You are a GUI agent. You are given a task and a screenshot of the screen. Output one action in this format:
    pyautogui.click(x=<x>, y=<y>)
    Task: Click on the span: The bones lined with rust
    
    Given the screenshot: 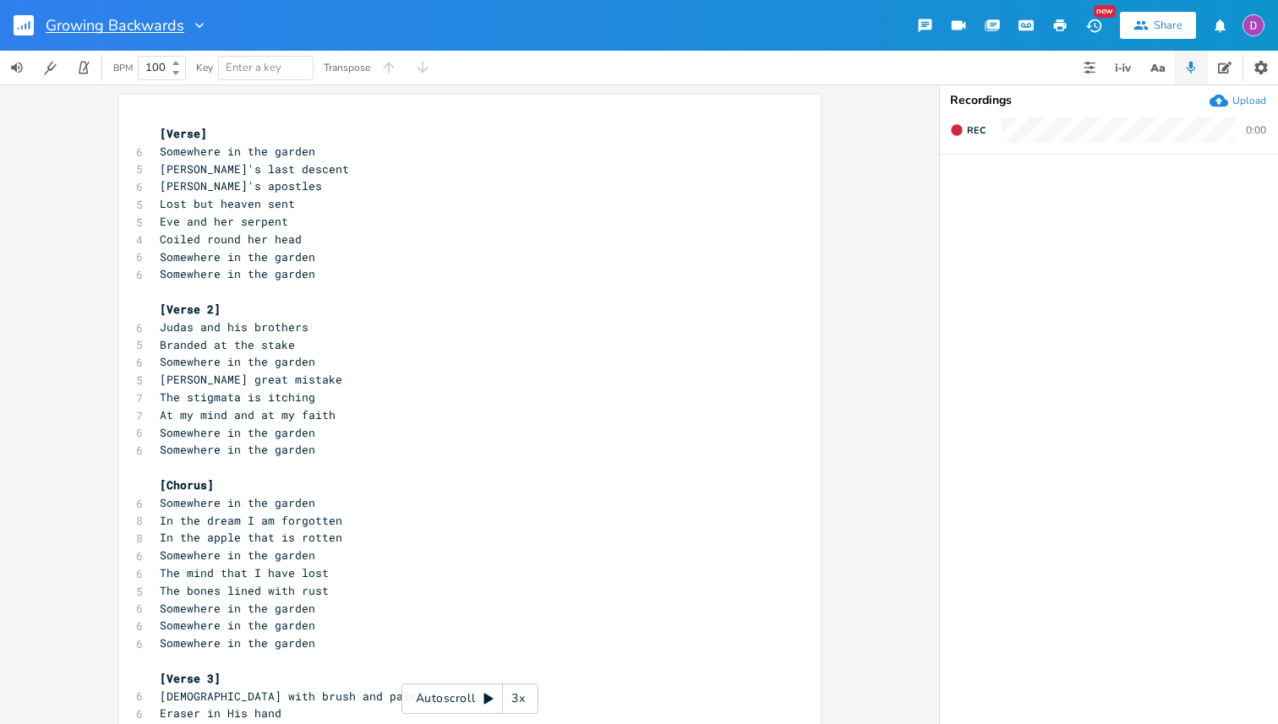 What is the action you would take?
    pyautogui.click(x=244, y=591)
    